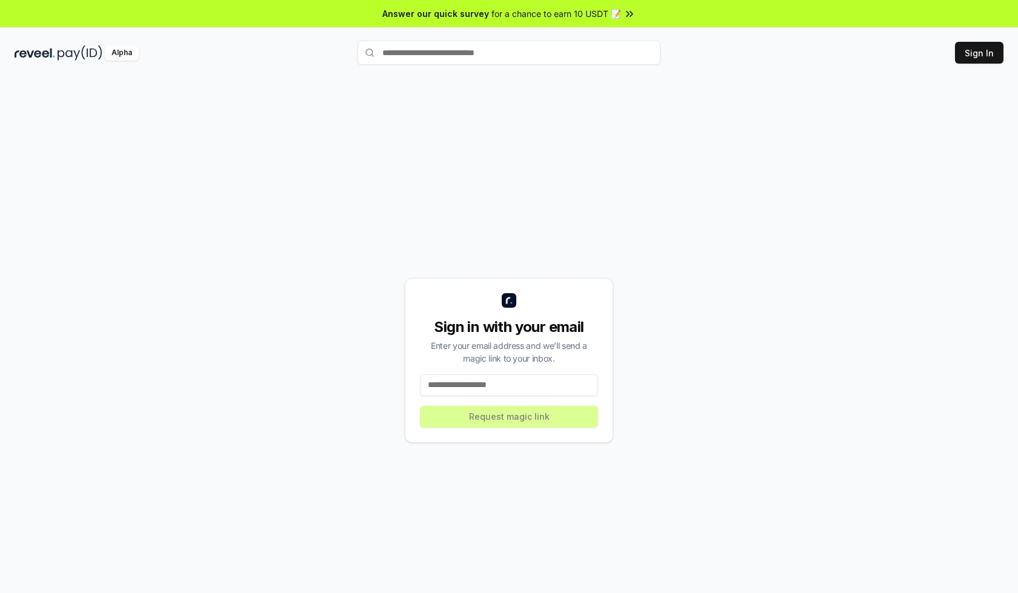 The height and width of the screenshot is (593, 1018). Describe the element at coordinates (979, 53) in the screenshot. I see `button: Sign In` at that location.